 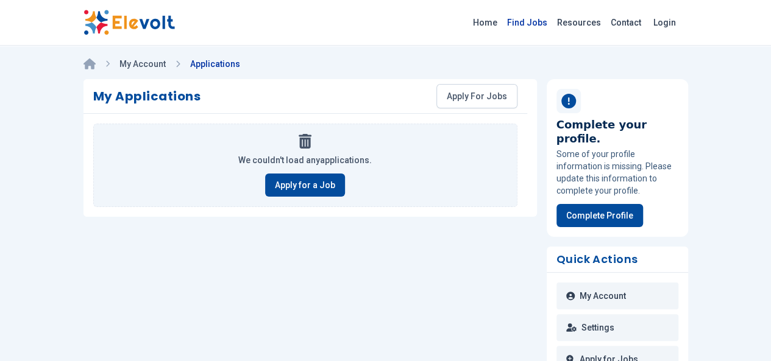 I want to click on h6: Complete your profile., so click(x=617, y=132).